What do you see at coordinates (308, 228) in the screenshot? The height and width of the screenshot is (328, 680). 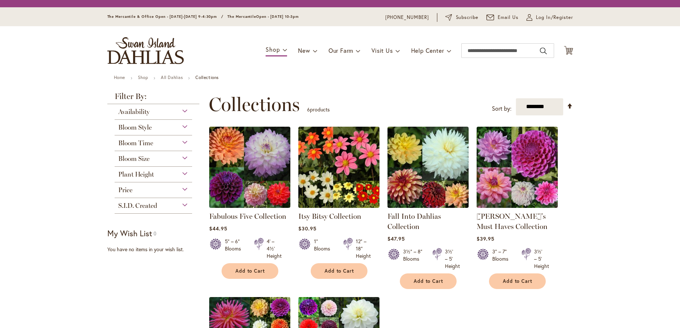 I see `span: $30.95` at bounding box center [308, 228].